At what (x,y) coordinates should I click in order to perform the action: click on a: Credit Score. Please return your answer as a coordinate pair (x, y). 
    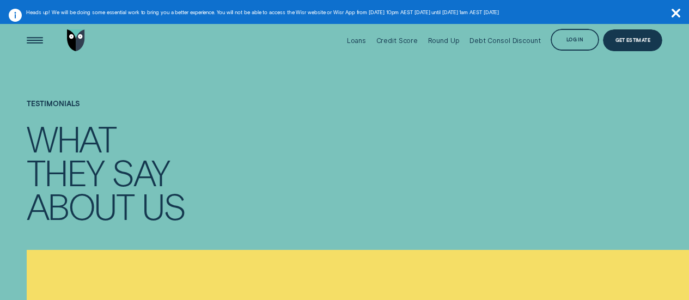
    Looking at the image, I should click on (397, 40).